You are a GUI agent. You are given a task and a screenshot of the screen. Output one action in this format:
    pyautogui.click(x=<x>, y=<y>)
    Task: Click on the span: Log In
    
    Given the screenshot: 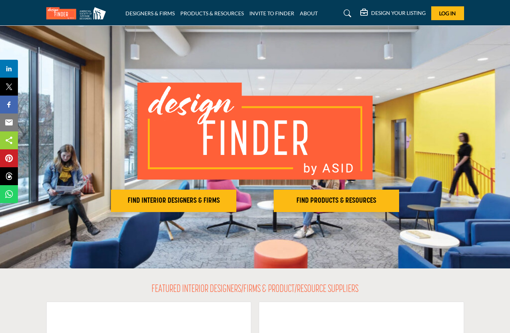 What is the action you would take?
    pyautogui.click(x=448, y=13)
    